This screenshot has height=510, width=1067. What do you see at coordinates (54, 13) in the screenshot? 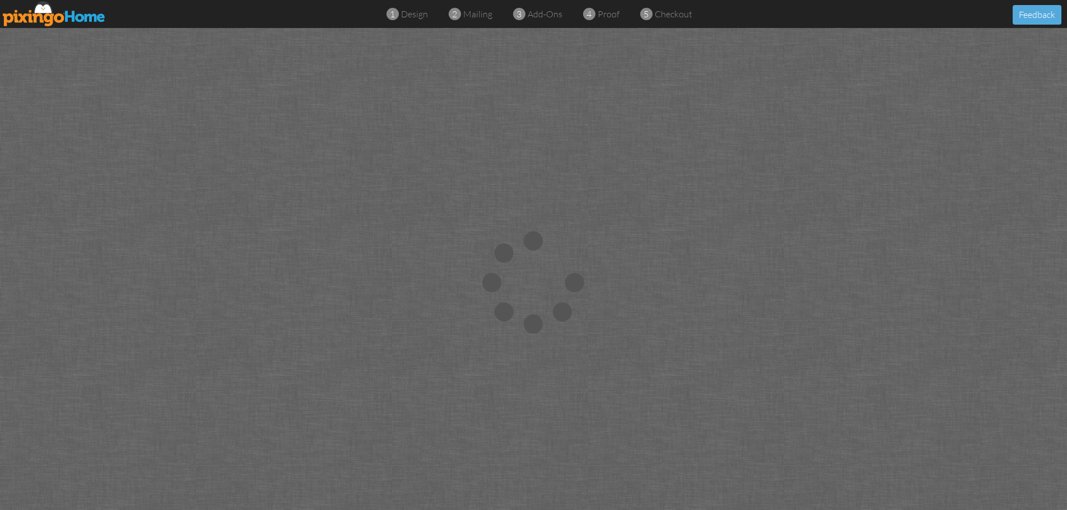
I see `img: pixingo logo` at bounding box center [54, 13].